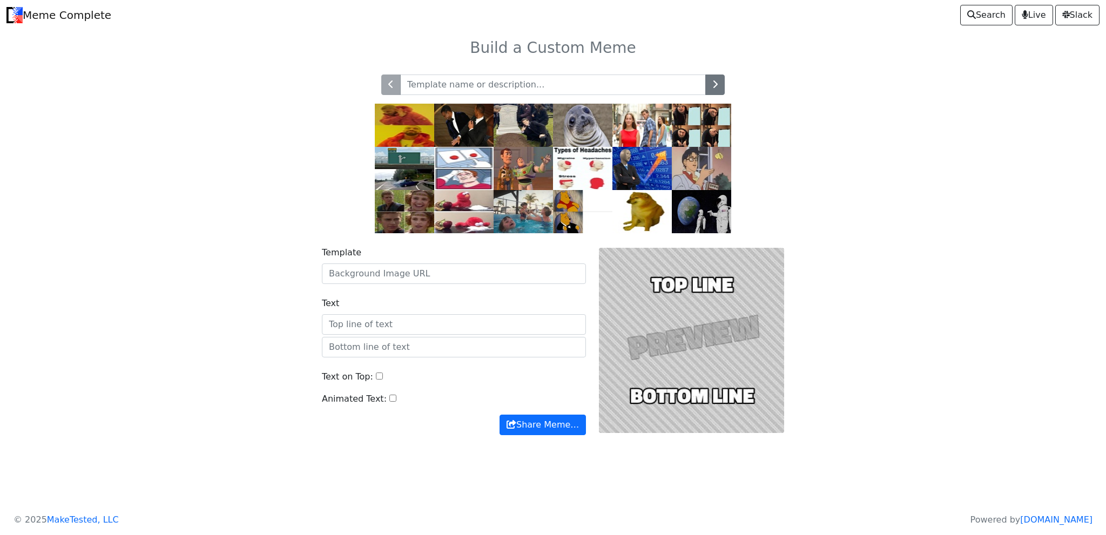 Image resolution: width=1106 pixels, height=535 pixels. Describe the element at coordinates (702, 212) in the screenshot. I see `img: astronaut.jpg` at that location.